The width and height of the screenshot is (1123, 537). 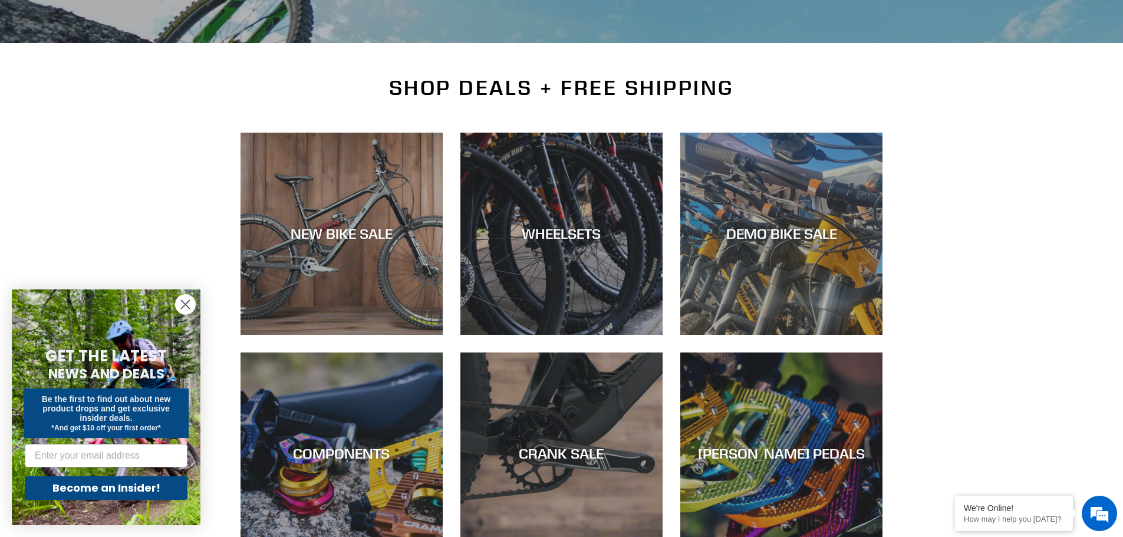 What do you see at coordinates (341, 233) in the screenshot?
I see `a: NEW BIKE SALE` at bounding box center [341, 233].